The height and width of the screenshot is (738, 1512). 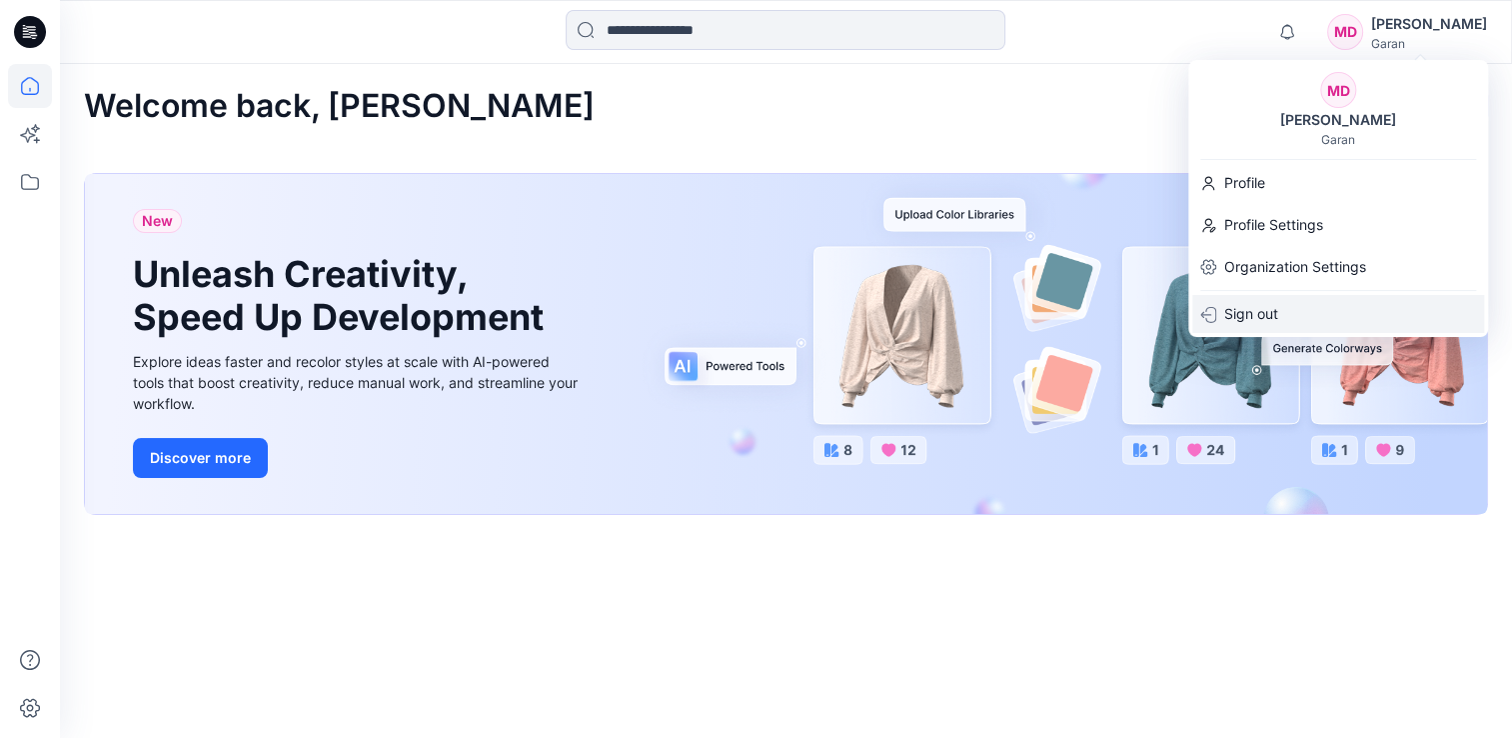 What do you see at coordinates (358, 458) in the screenshot?
I see `a: Discover more` at bounding box center [358, 458].